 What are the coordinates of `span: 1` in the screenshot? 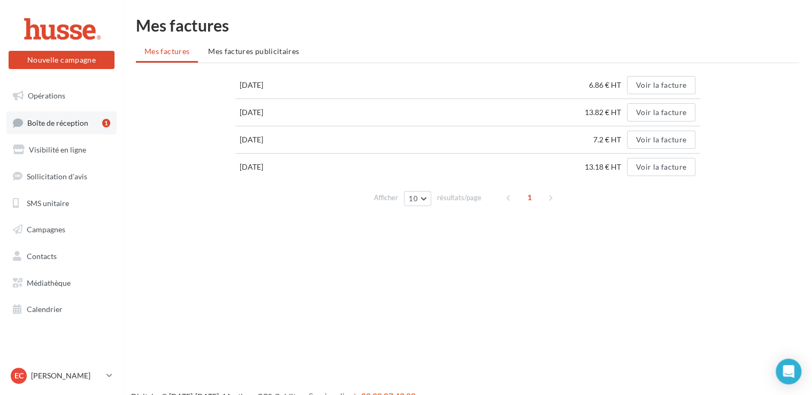 It's located at (529, 197).